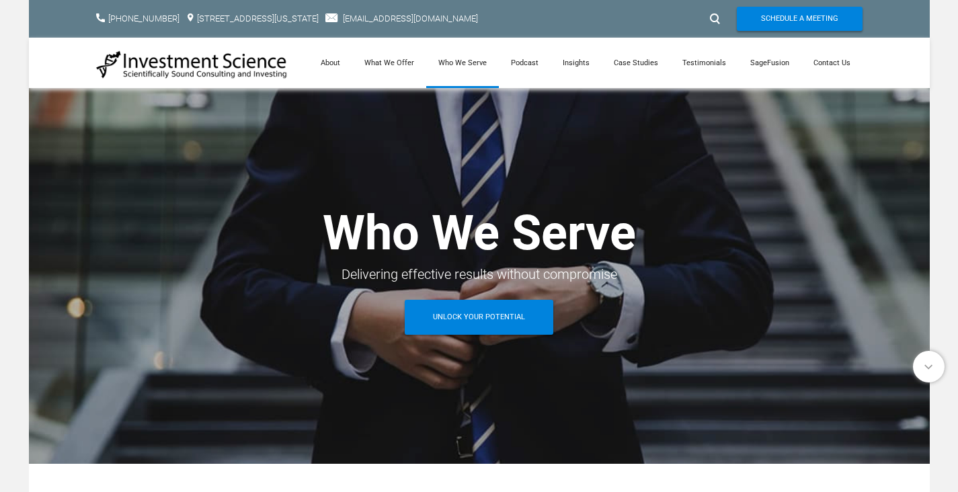 This screenshot has width=958, height=492. What do you see at coordinates (479, 317) in the screenshot?
I see `a: Unlock Your Potential` at bounding box center [479, 317].